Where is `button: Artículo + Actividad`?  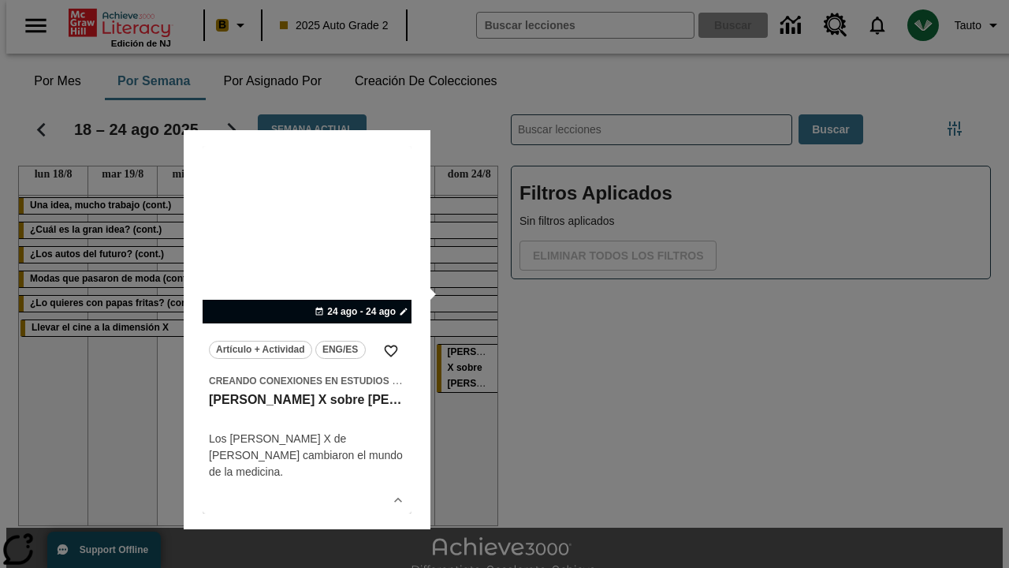
button: Artículo + Actividad is located at coordinates (260, 349).